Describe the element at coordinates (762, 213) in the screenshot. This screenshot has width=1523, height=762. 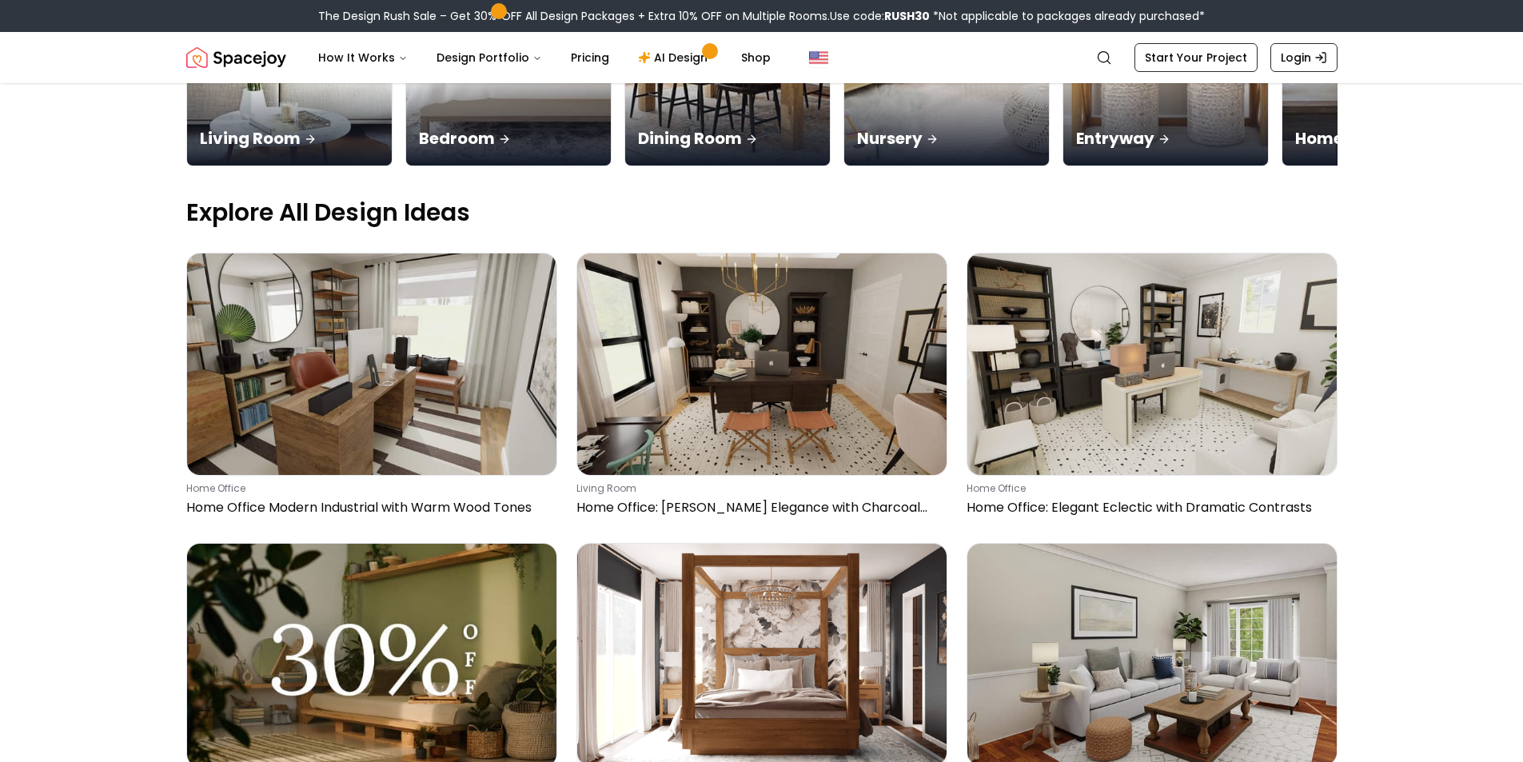
I see `p: Explore All Design Ideas` at that location.